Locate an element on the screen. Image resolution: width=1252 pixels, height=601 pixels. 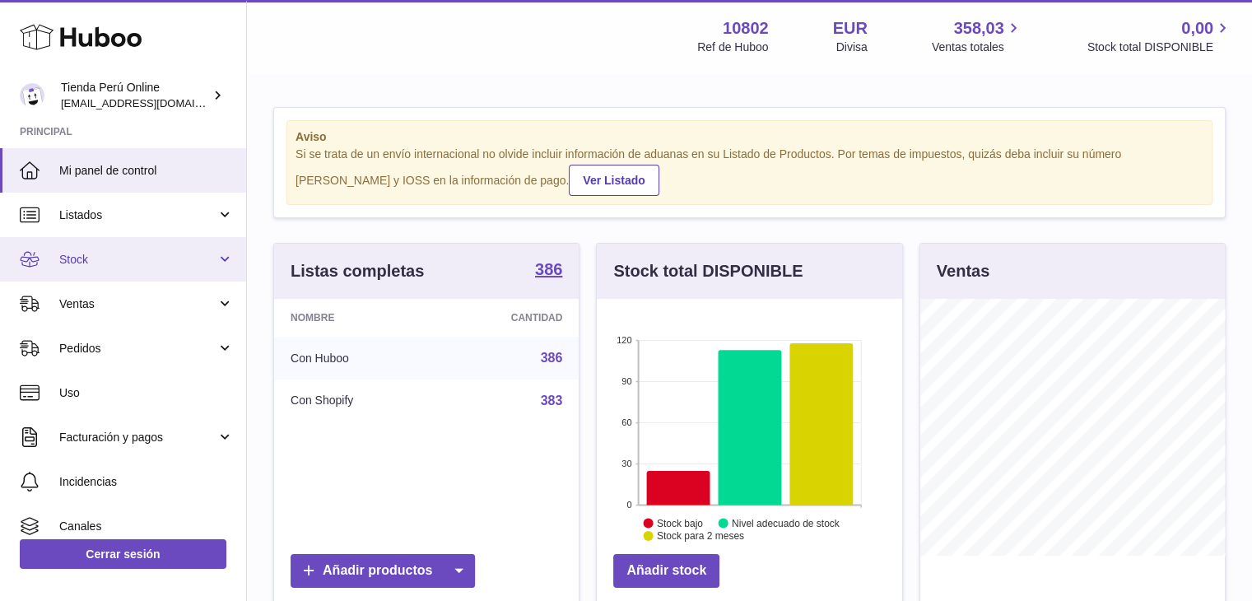
a: 358,03 Ventas totales is located at coordinates (977, 36).